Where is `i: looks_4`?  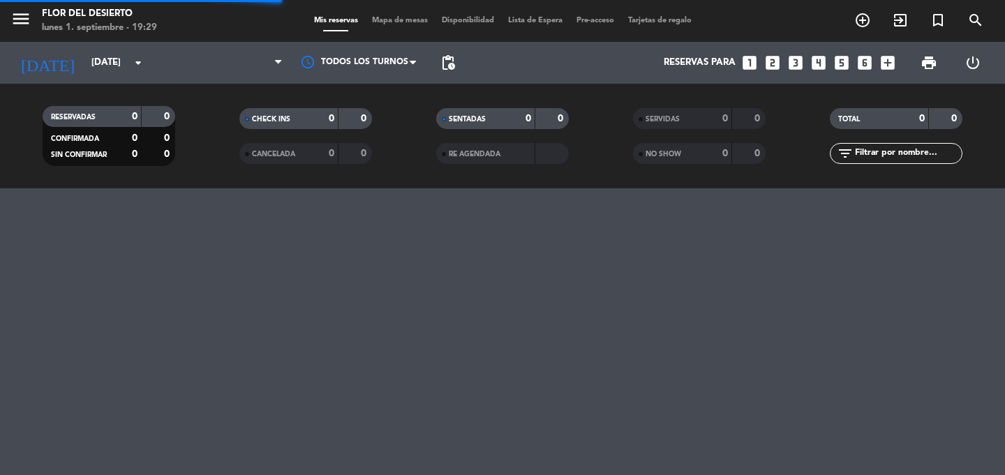 i: looks_4 is located at coordinates (818, 63).